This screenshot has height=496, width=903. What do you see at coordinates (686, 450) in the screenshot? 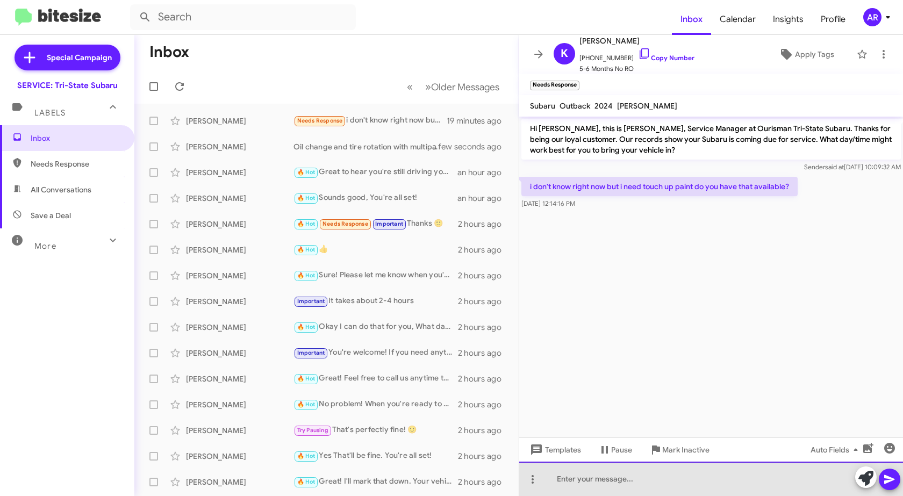
I see `span: Mark Inactive` at bounding box center [686, 450].